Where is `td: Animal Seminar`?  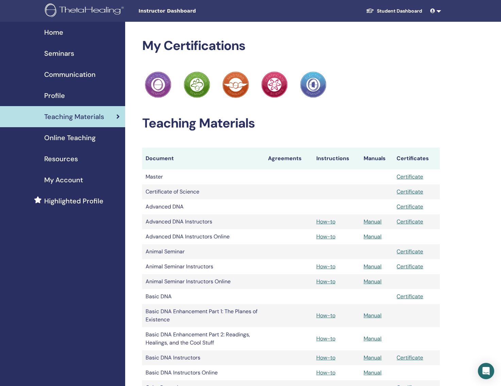
td: Animal Seminar is located at coordinates (203, 252).